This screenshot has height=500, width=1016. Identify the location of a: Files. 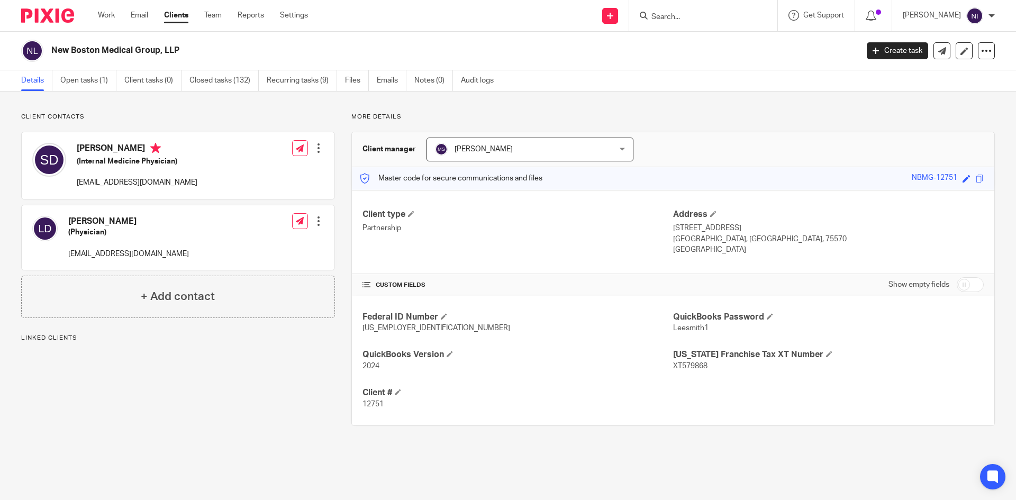
(357, 80).